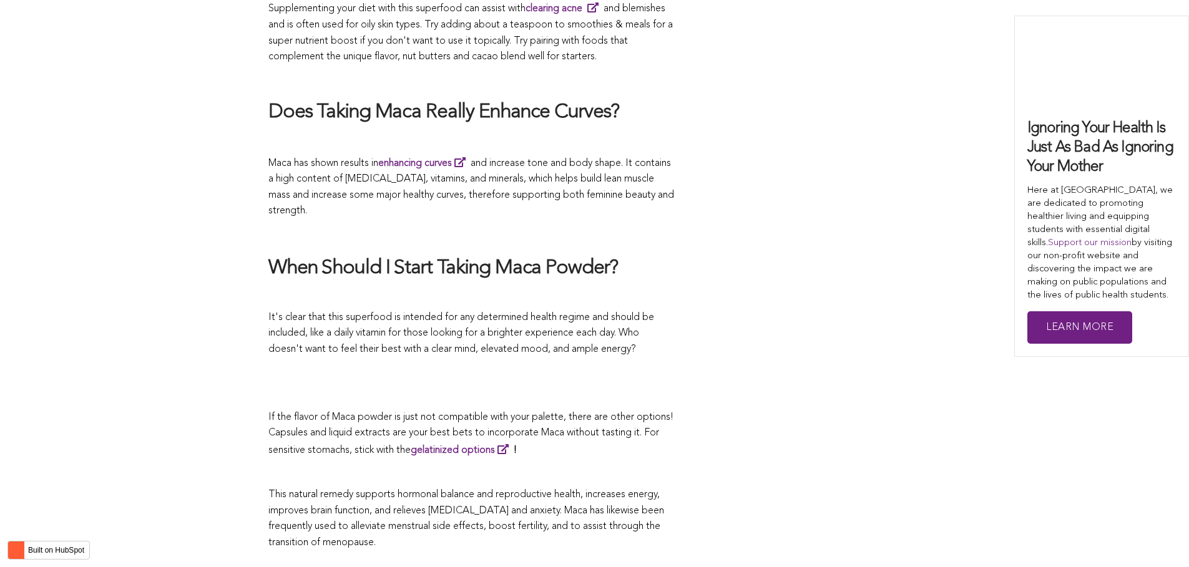  I want to click on a: clearing acne, so click(564, 9).